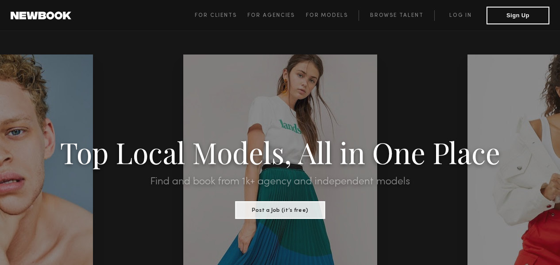  What do you see at coordinates (221, 16) in the screenshot?
I see `a: For Clients` at bounding box center [221, 16].